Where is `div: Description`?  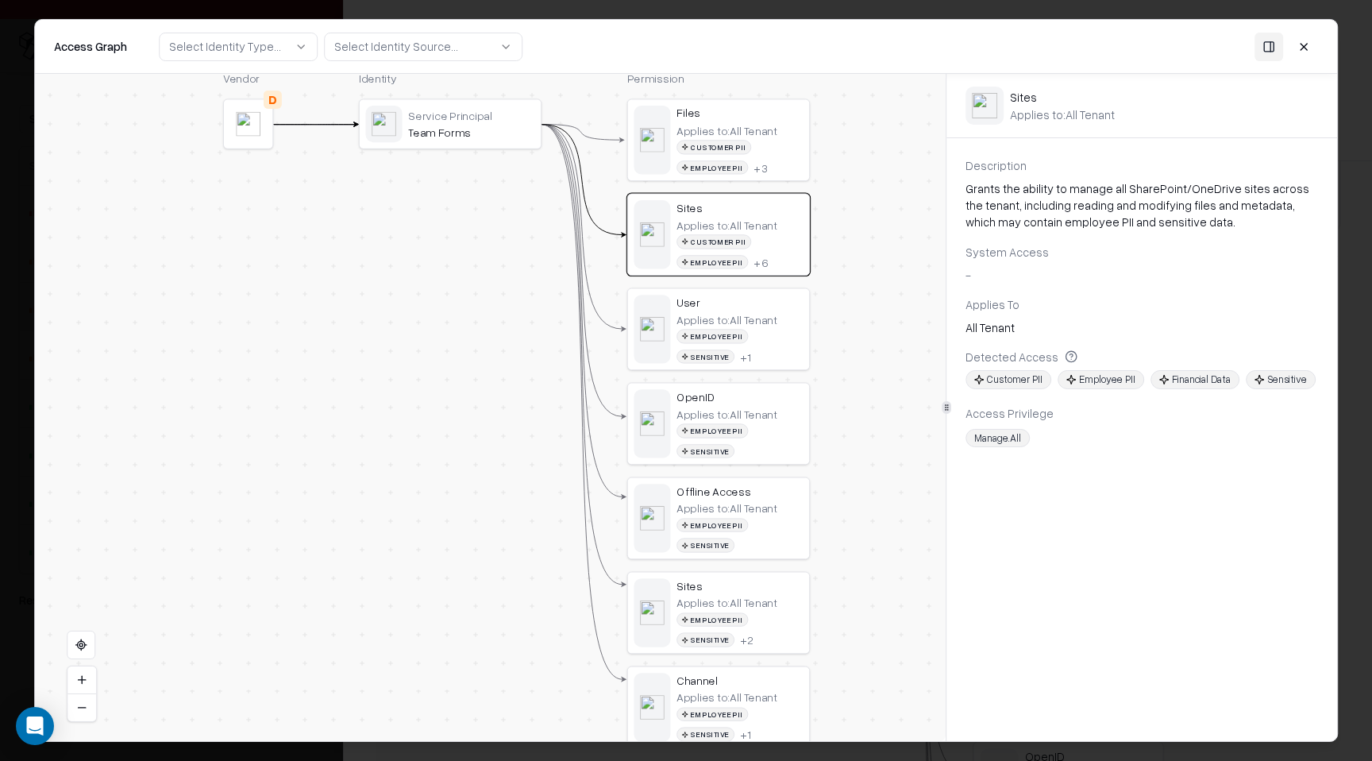
div: Description is located at coordinates (1142, 165).